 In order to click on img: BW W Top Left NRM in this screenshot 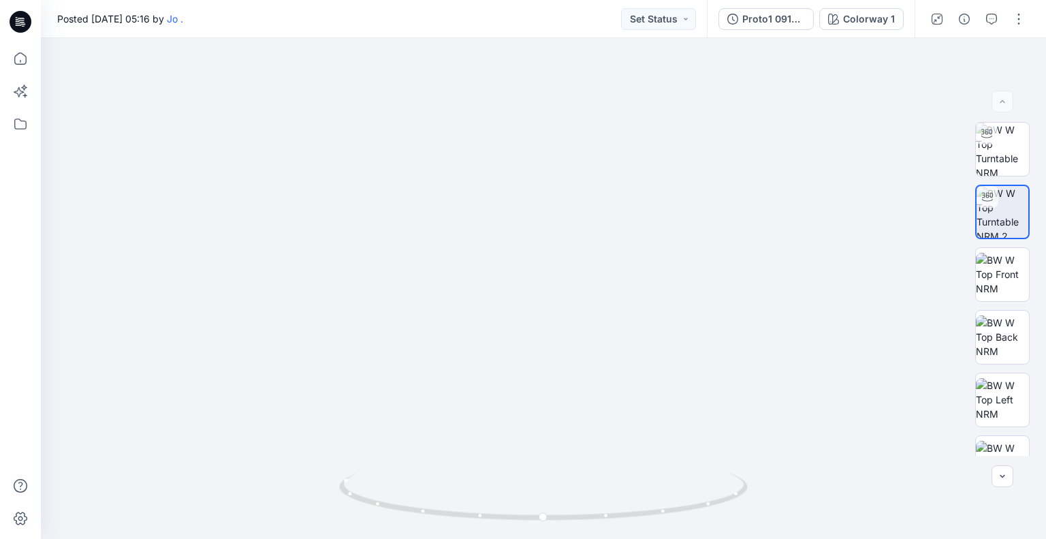, I will do `click(1002, 399)`.